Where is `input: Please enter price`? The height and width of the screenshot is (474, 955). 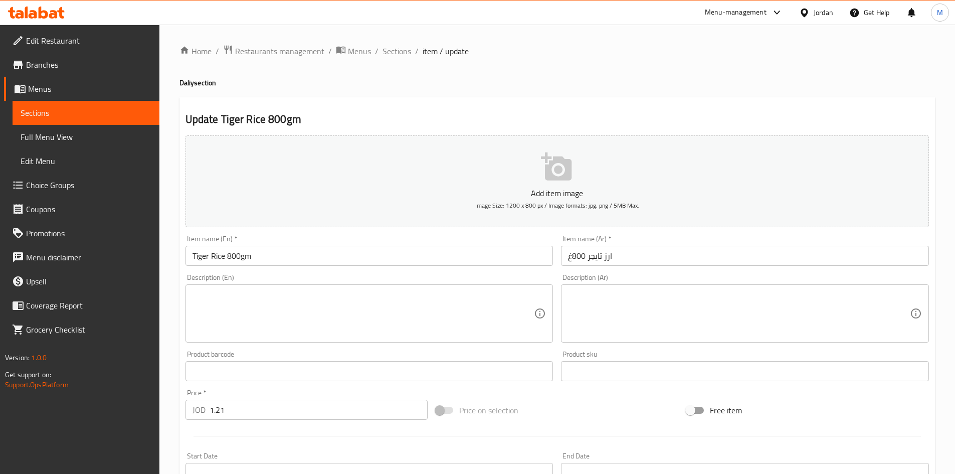 input: Please enter price is located at coordinates (319, 410).